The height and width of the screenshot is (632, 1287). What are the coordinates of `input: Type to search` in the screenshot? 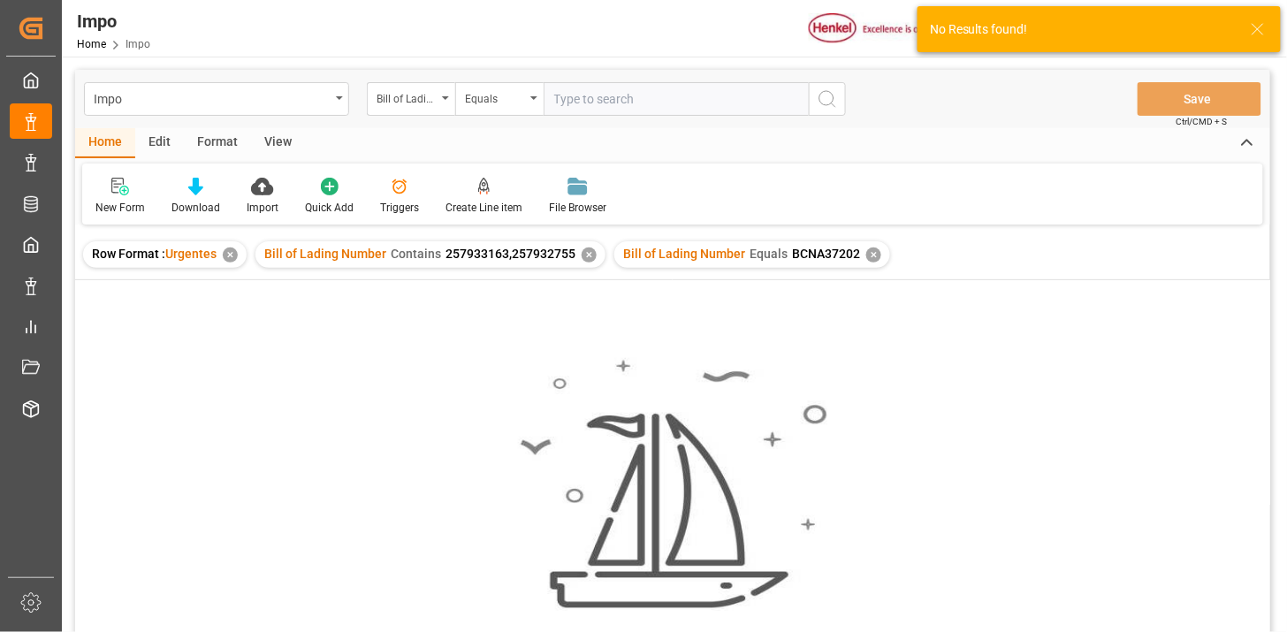 It's located at (676, 99).